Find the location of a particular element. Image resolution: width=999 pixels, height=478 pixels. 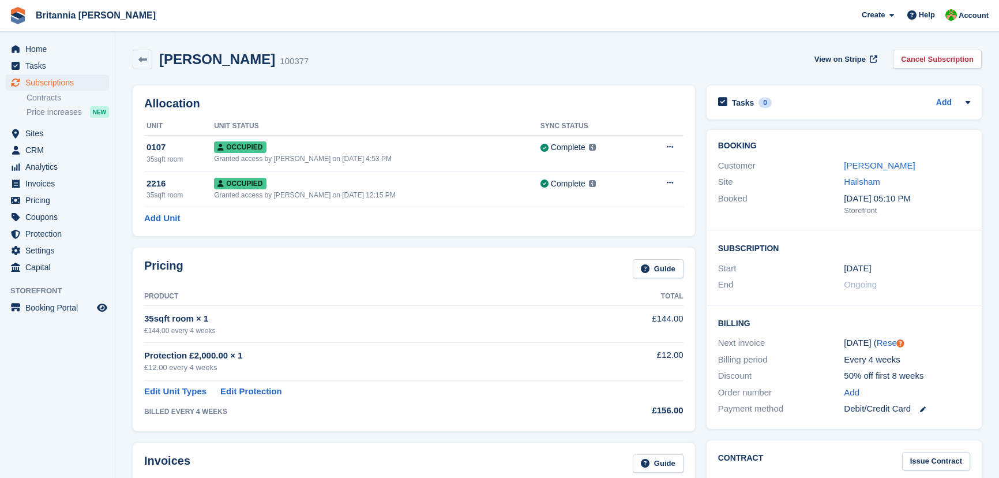

span: Pricing is located at coordinates (60, 200).